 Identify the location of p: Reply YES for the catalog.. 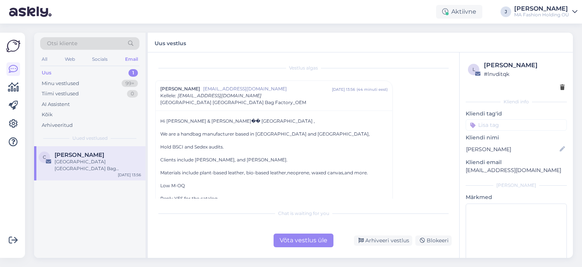
(274, 198).